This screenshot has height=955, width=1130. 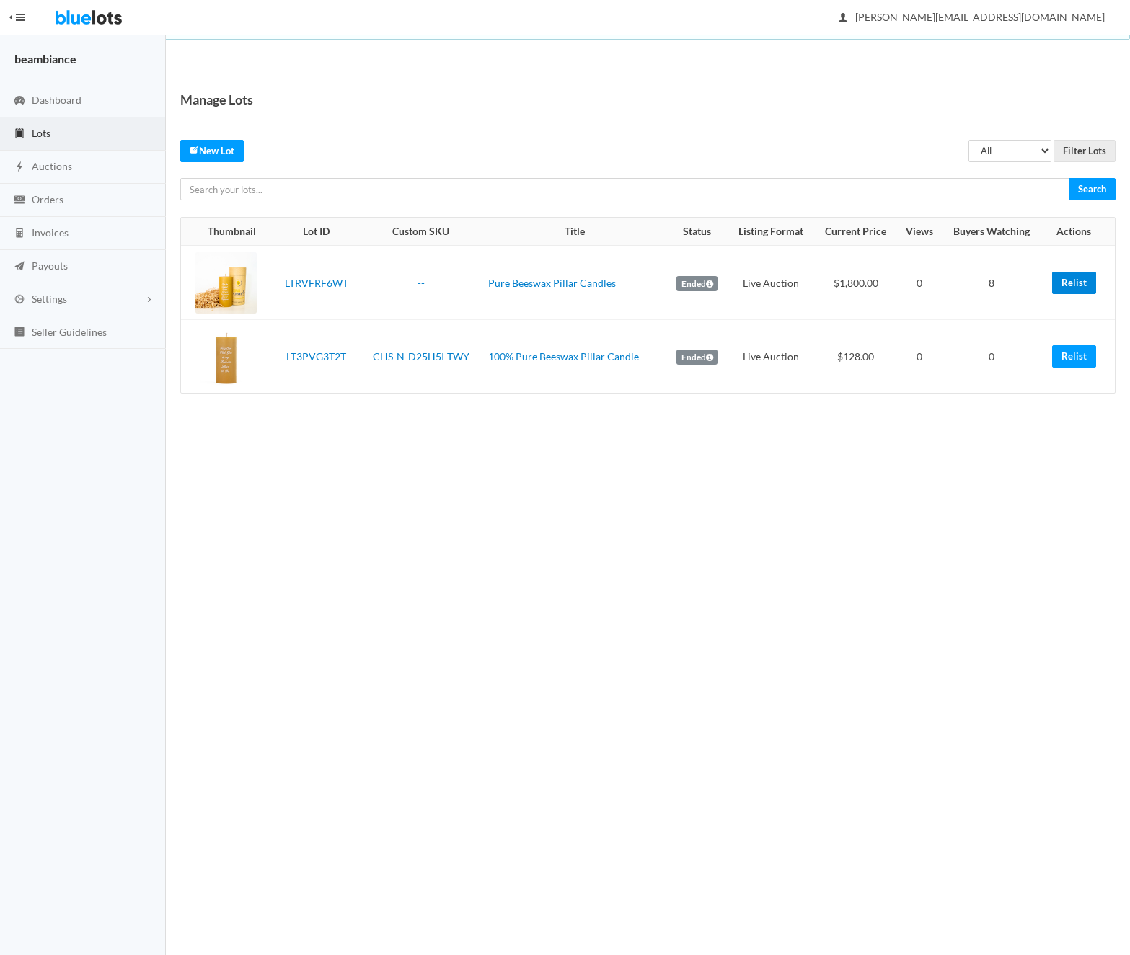 I want to click on span: Invoices, so click(x=50, y=232).